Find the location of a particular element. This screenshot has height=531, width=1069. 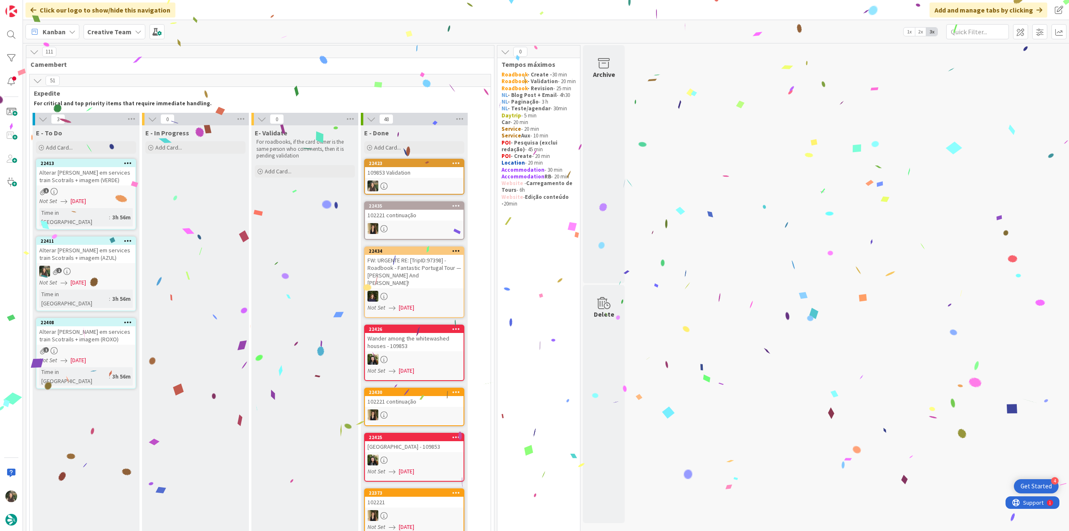

span: Expedite is located at coordinates (257, 93).